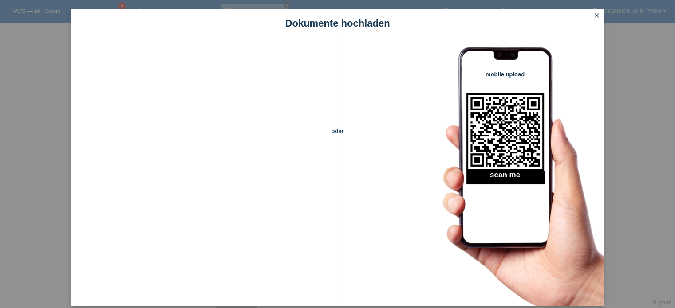 Image resolution: width=675 pixels, height=308 pixels. Describe the element at coordinates (338, 23) in the screenshot. I see `h1: Dokumente hochladen` at that location.